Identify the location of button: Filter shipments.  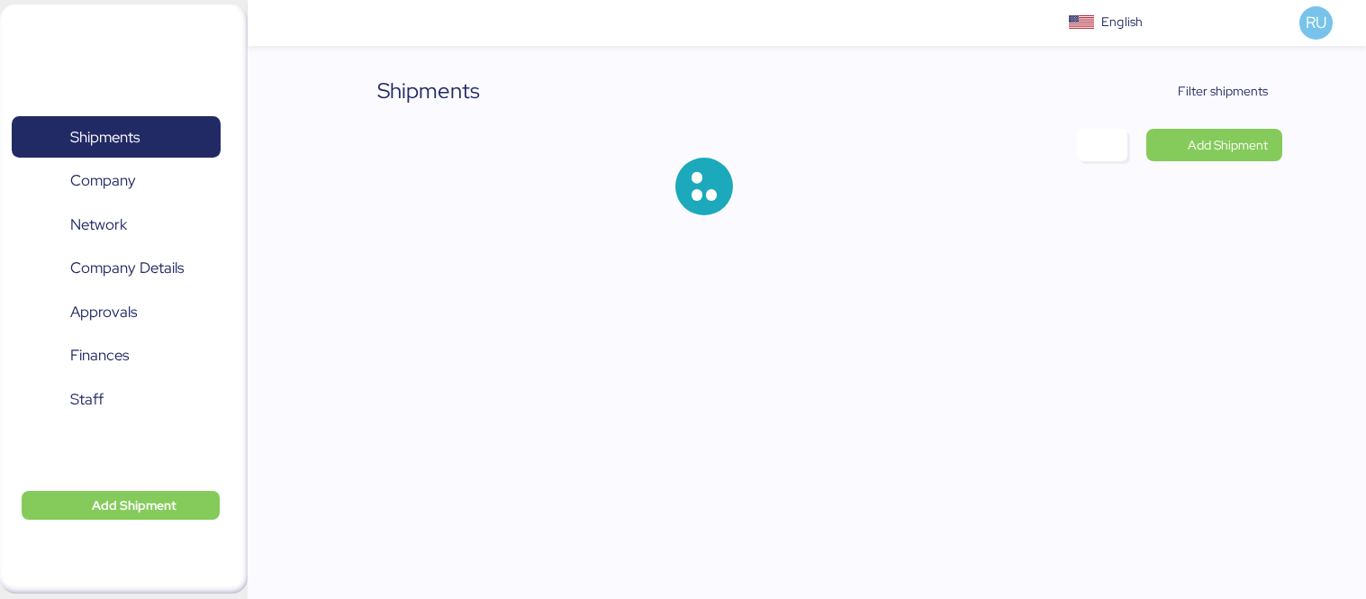
(1211, 91).